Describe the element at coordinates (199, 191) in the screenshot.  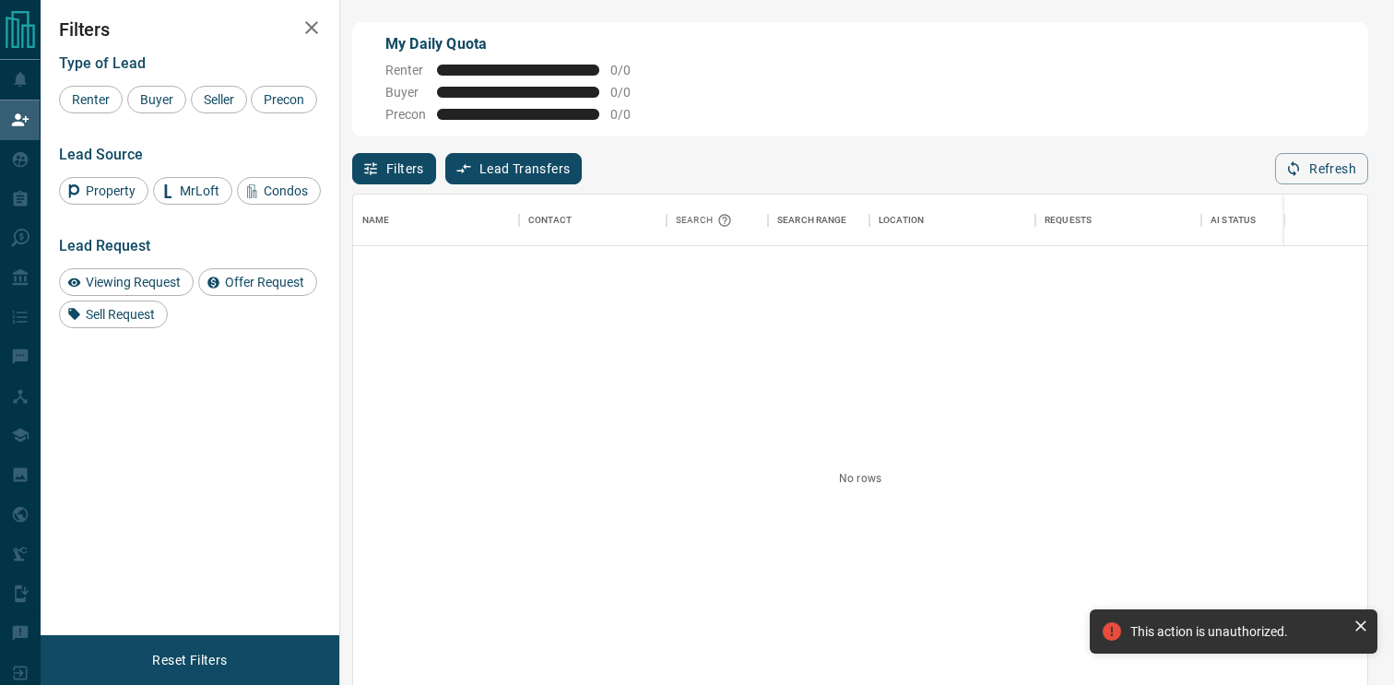
I see `span: MrLoft` at that location.